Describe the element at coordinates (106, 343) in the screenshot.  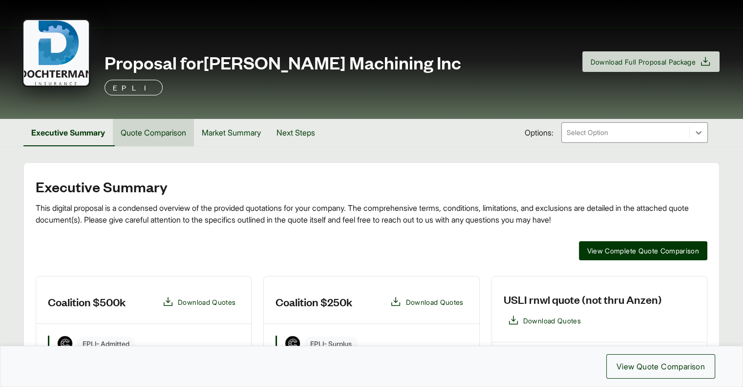
I see `span: EPLI - Admitted` at that location.